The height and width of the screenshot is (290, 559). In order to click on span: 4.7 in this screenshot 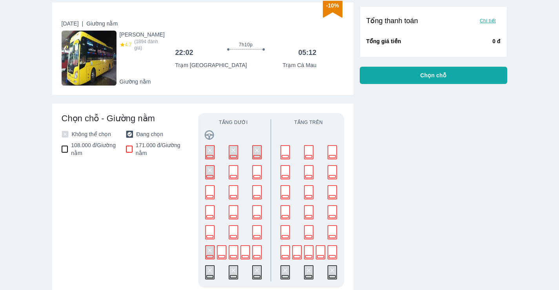, I will do `click(128, 45)`.